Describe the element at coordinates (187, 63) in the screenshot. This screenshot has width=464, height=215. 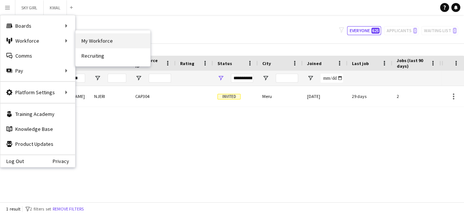
I see `span: Rating` at that location.